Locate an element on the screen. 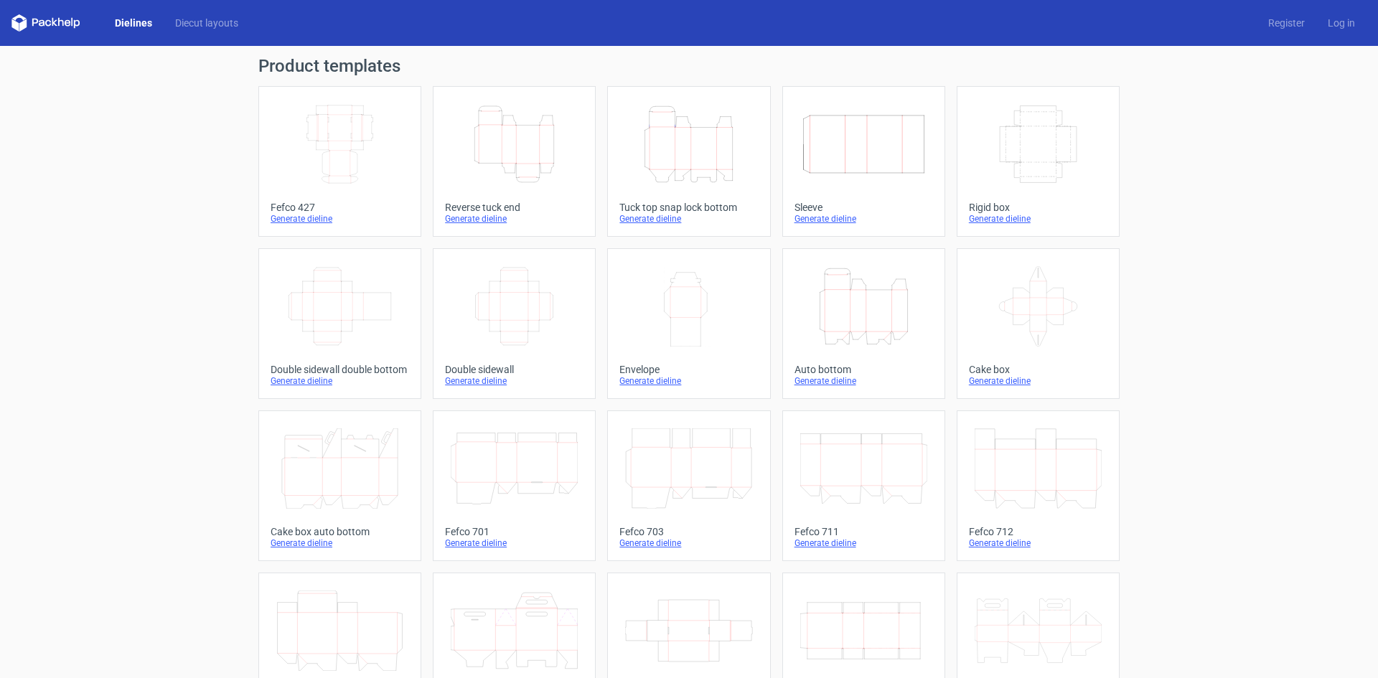  a: Dielines is located at coordinates (133, 23).